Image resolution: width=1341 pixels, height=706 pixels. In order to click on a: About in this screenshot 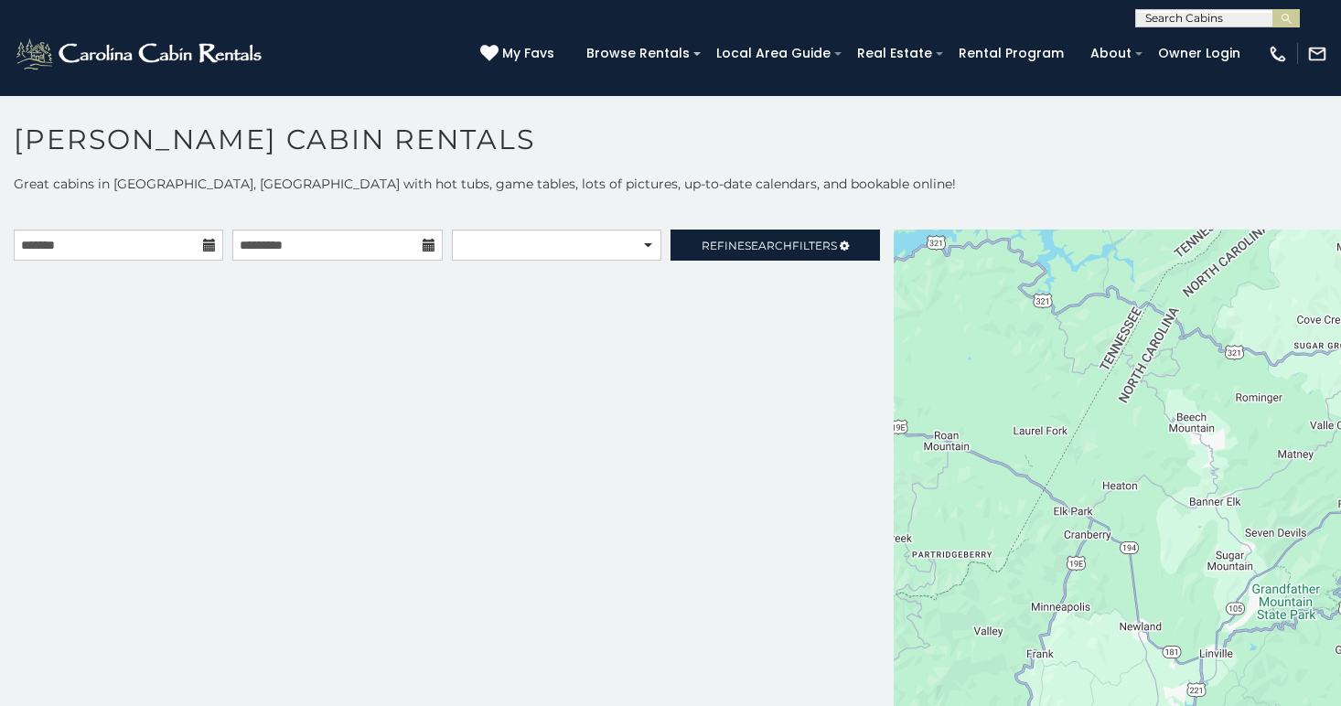, I will do `click(1111, 53)`.